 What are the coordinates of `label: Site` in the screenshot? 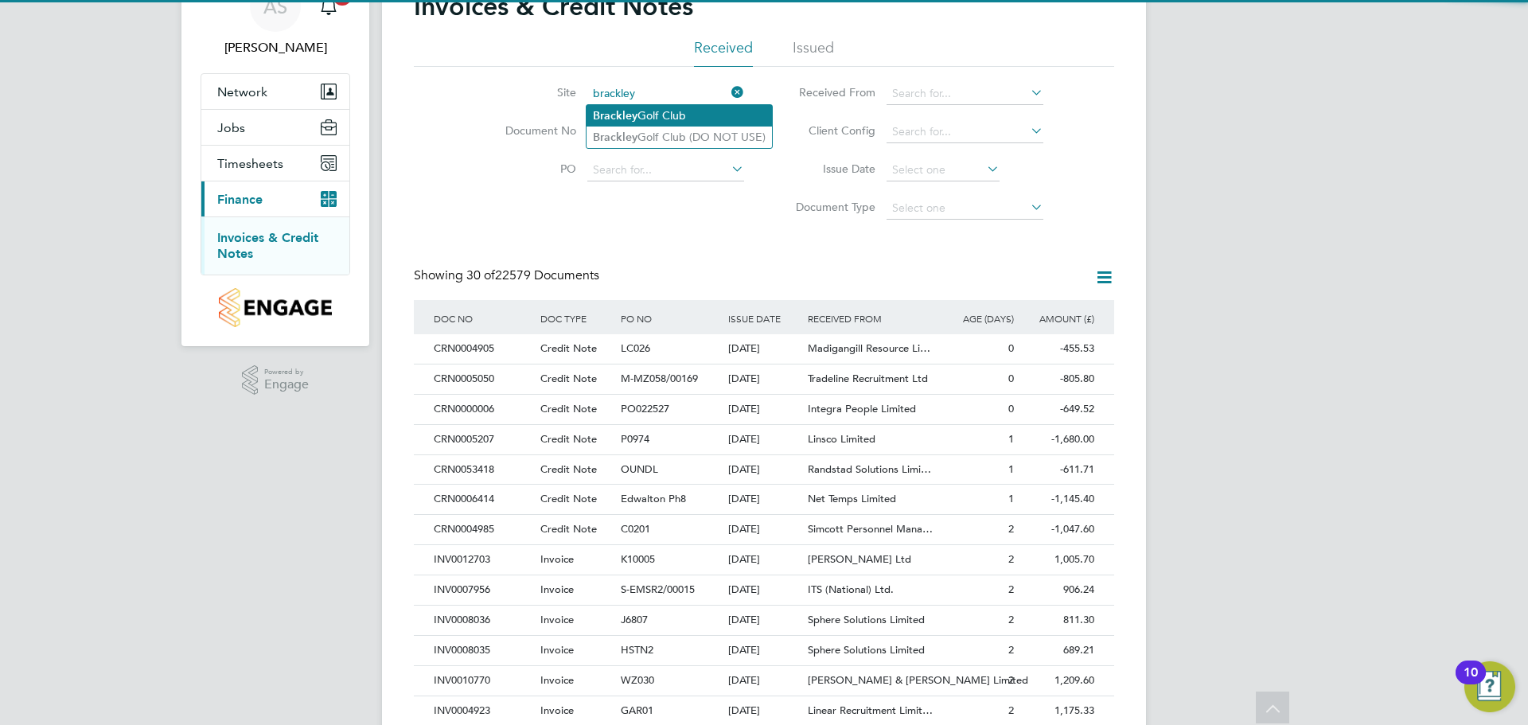 It's located at (530, 92).